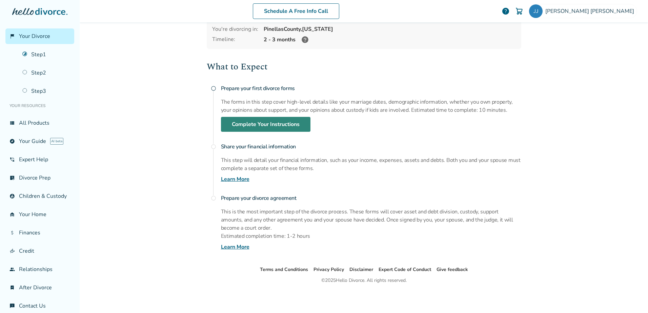 This screenshot has height=313, width=648. I want to click on p: This step will detail your financial information, such as your income, expenses, assets and debts..., so click(371, 164).